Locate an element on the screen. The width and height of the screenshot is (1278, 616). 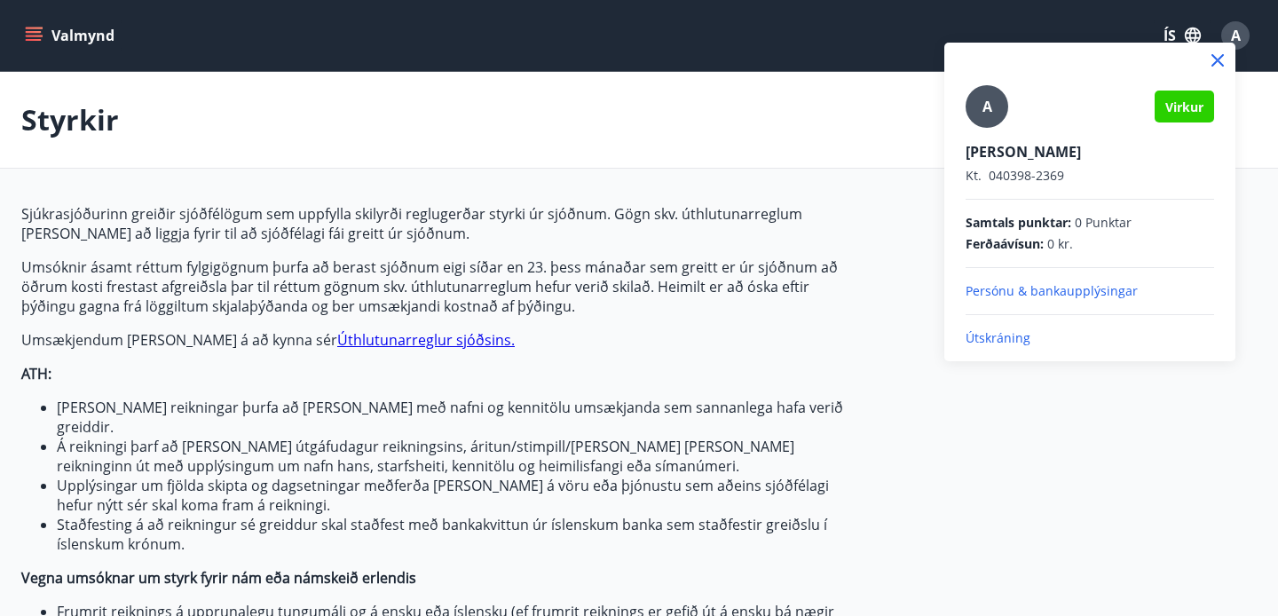
span: 0 Punktar is located at coordinates (1103, 223).